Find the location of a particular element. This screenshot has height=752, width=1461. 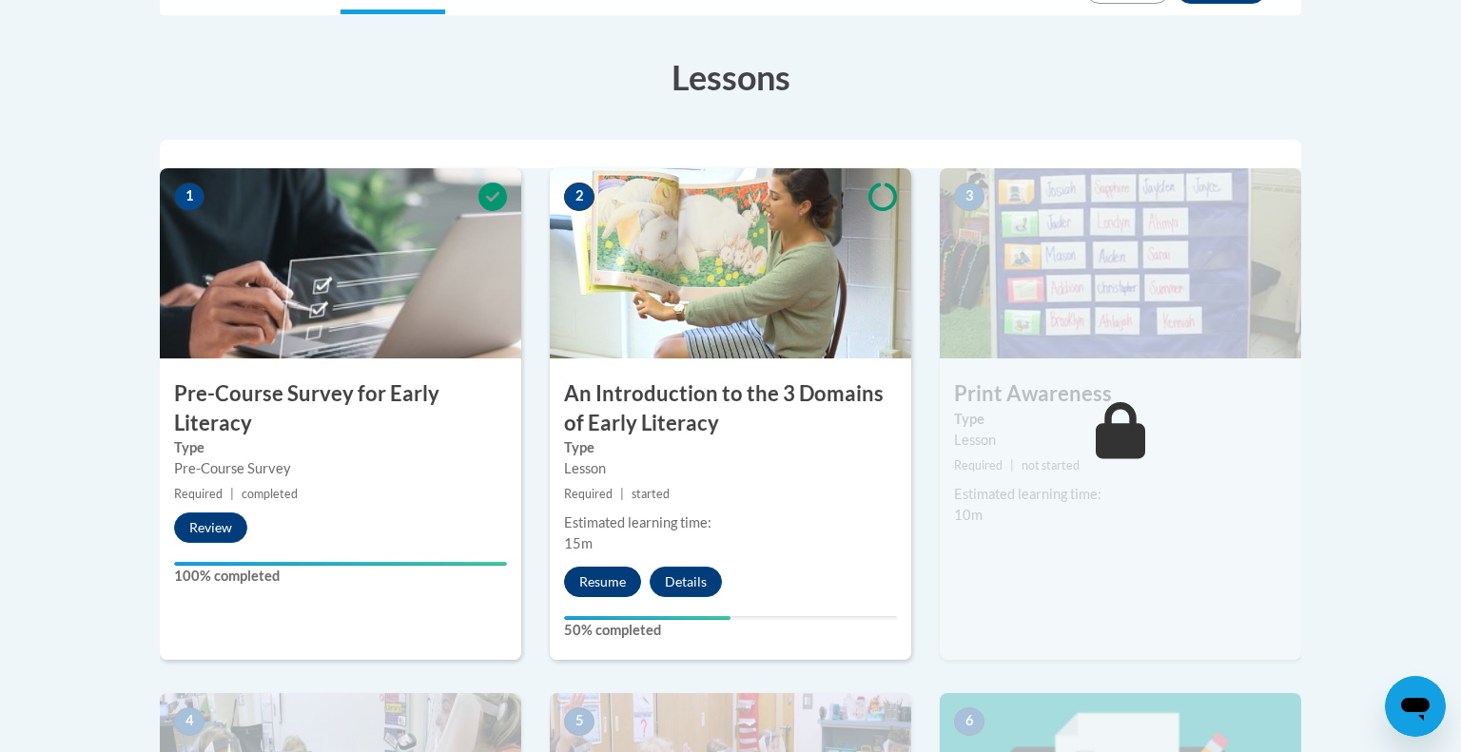

button: Details is located at coordinates (686, 582).